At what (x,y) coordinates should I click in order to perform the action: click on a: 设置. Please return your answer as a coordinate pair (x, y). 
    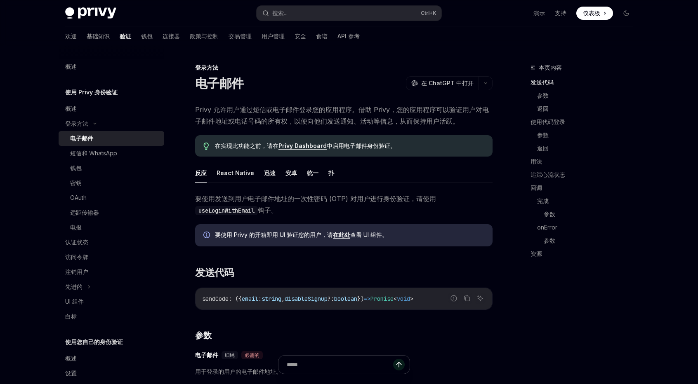
    Looking at the image, I should click on (111, 374).